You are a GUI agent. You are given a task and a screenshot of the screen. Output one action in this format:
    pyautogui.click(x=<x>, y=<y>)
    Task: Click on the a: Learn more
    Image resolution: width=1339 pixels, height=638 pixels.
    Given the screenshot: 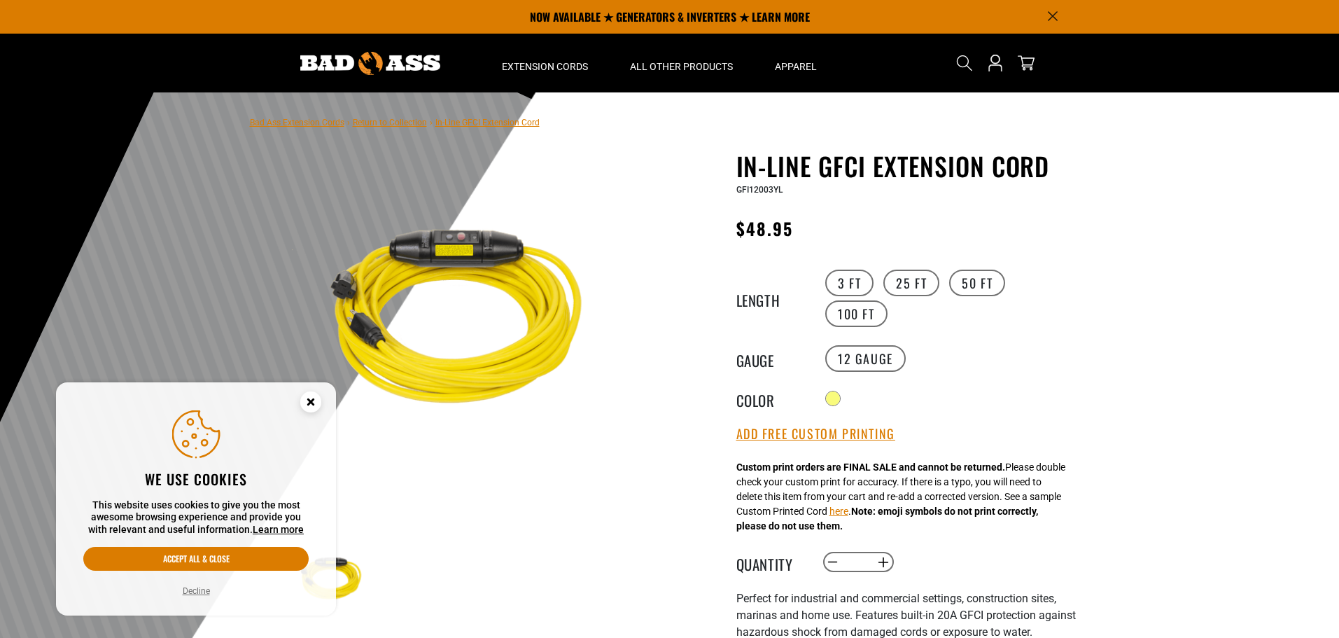 What is the action you would take?
    pyautogui.click(x=278, y=529)
    